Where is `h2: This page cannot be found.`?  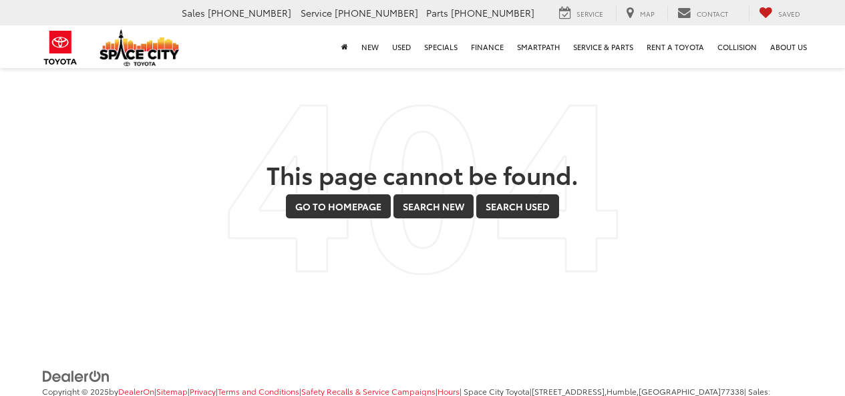 h2: This page cannot be found. is located at coordinates (423, 174).